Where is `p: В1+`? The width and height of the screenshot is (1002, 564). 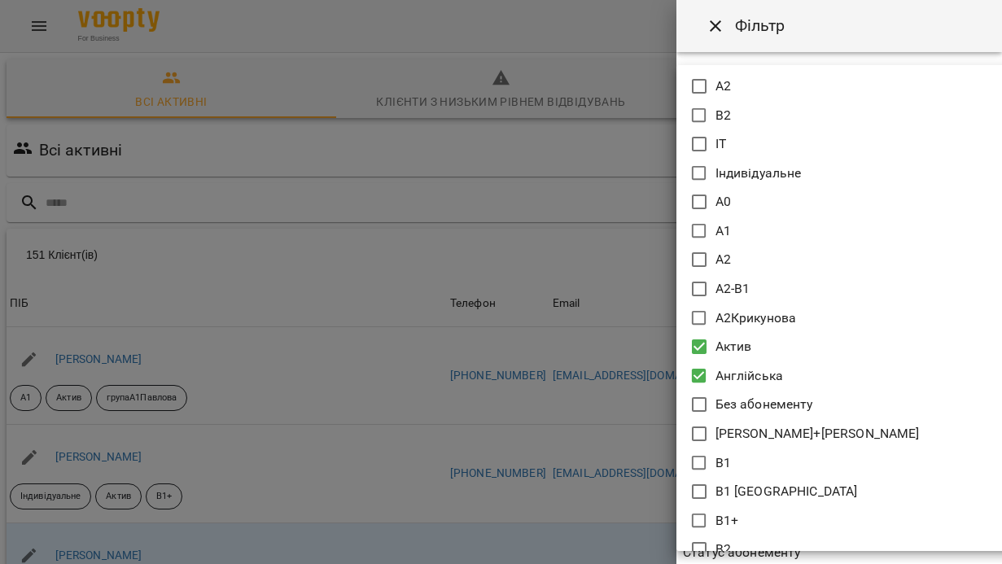 p: В1+ is located at coordinates (727, 521).